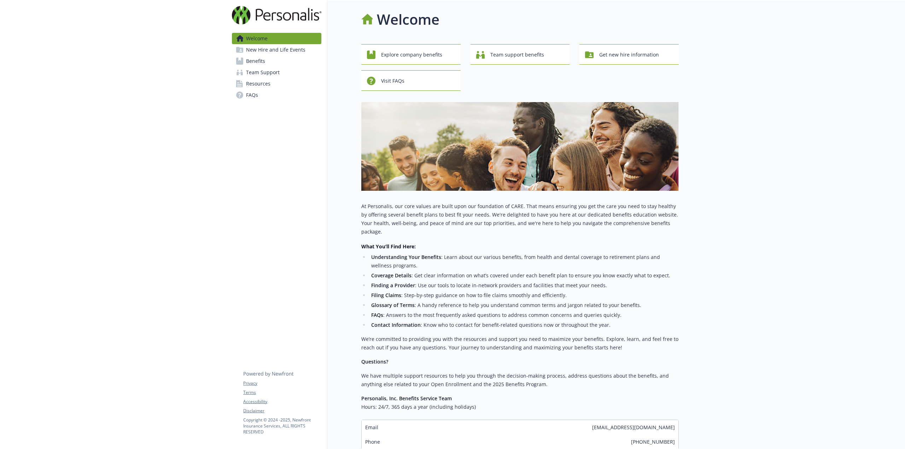 This screenshot has height=449, width=905. What do you see at coordinates (520, 219) in the screenshot?
I see `p: At Personalis, our core values are built upon our foundation of CARE. That means ensuring you get...` at bounding box center [520, 219].